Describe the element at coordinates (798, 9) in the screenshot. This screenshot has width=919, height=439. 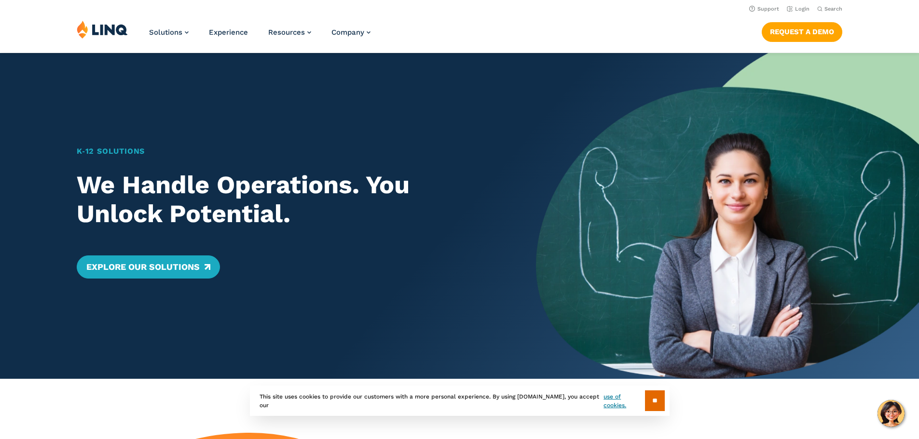
I see `a: Login` at that location.